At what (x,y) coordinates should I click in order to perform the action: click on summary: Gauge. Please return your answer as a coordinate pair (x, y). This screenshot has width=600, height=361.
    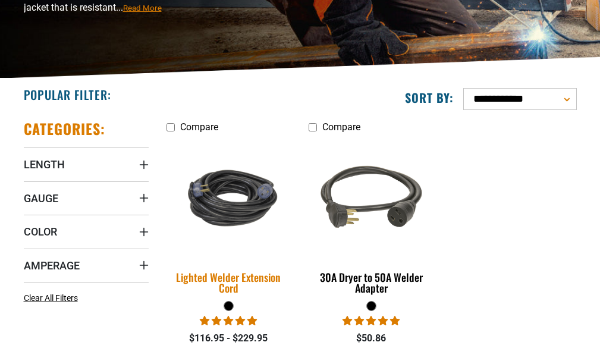
    Looking at the image, I should click on (86, 198).